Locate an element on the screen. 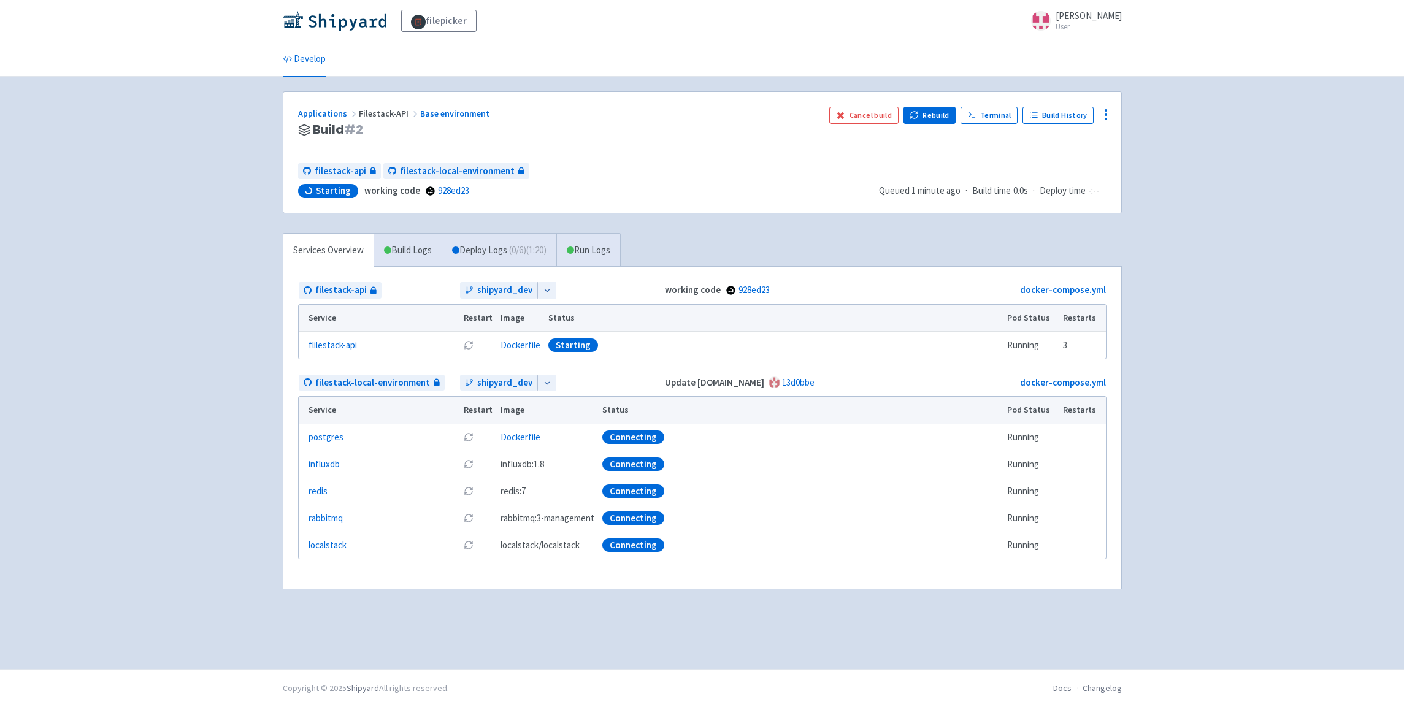  span: influxdb:1.8 is located at coordinates (522, 464).